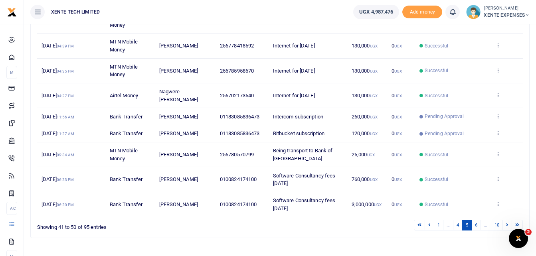 The width and height of the screenshot is (536, 256). What do you see at coordinates (528, 232) in the screenshot?
I see `span: 2` at bounding box center [528, 232].